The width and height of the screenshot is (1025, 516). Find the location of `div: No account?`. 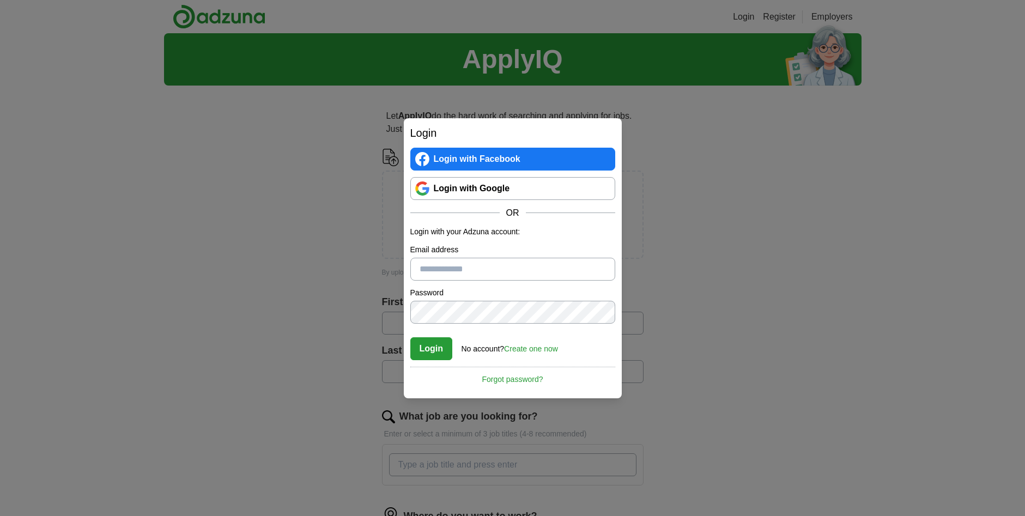

div: No account? is located at coordinates (509, 345).